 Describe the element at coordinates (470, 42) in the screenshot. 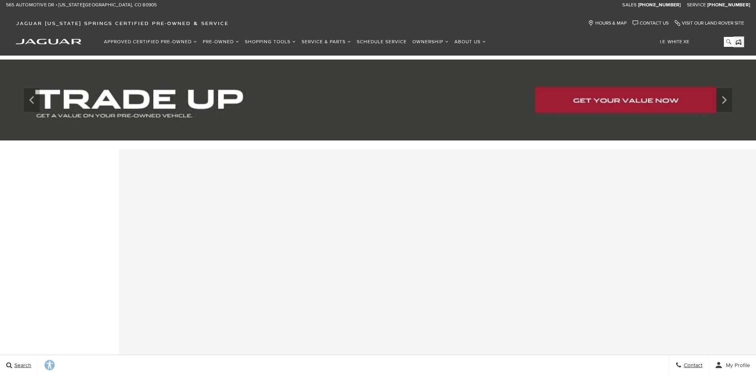

I see `a: About Us` at that location.